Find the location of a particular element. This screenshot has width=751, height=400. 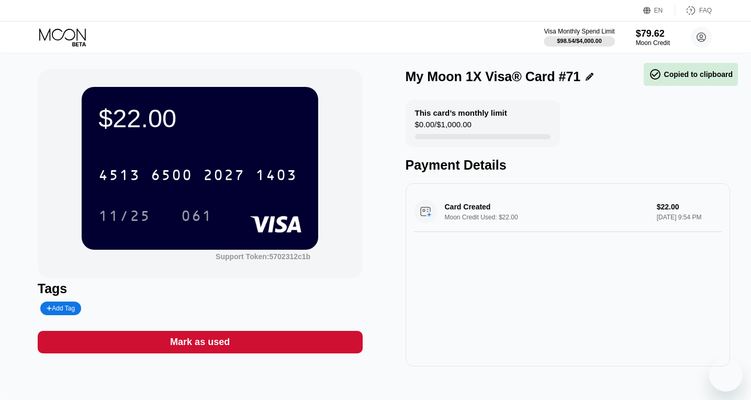

div: 6500 is located at coordinates (172, 176).